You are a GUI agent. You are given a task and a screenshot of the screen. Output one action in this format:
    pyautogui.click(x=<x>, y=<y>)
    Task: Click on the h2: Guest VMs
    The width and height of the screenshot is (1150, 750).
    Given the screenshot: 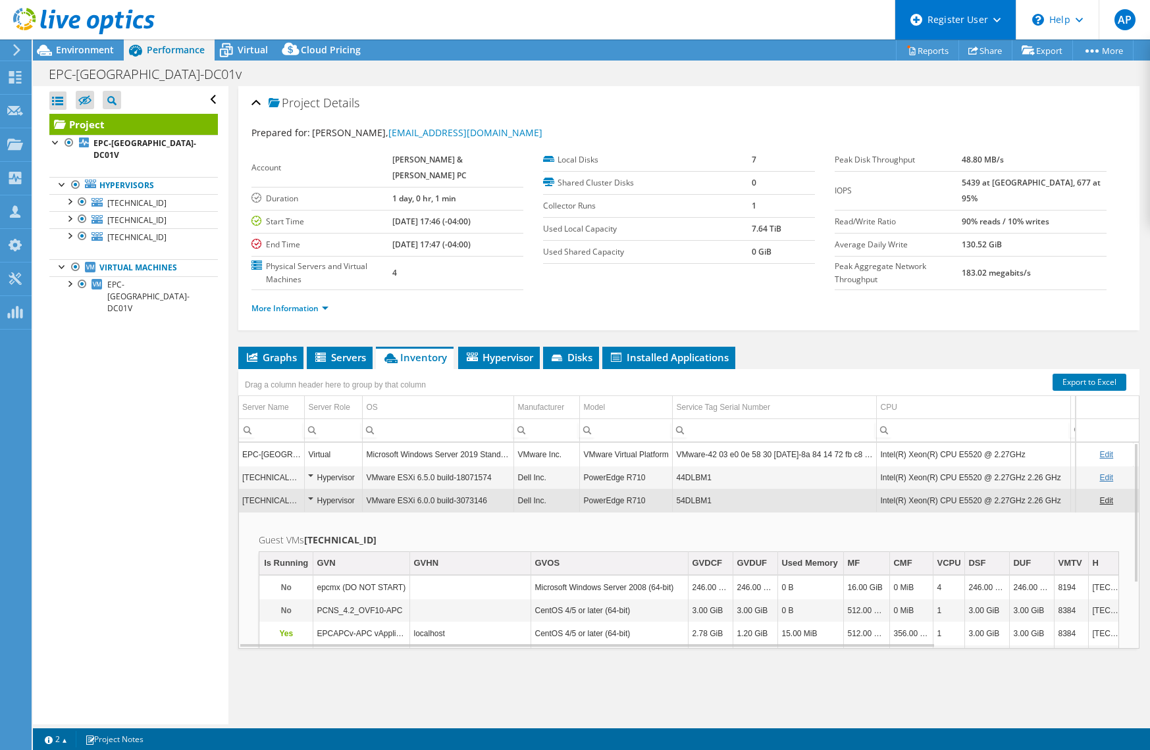 What is the action you would take?
    pyautogui.click(x=688, y=540)
    